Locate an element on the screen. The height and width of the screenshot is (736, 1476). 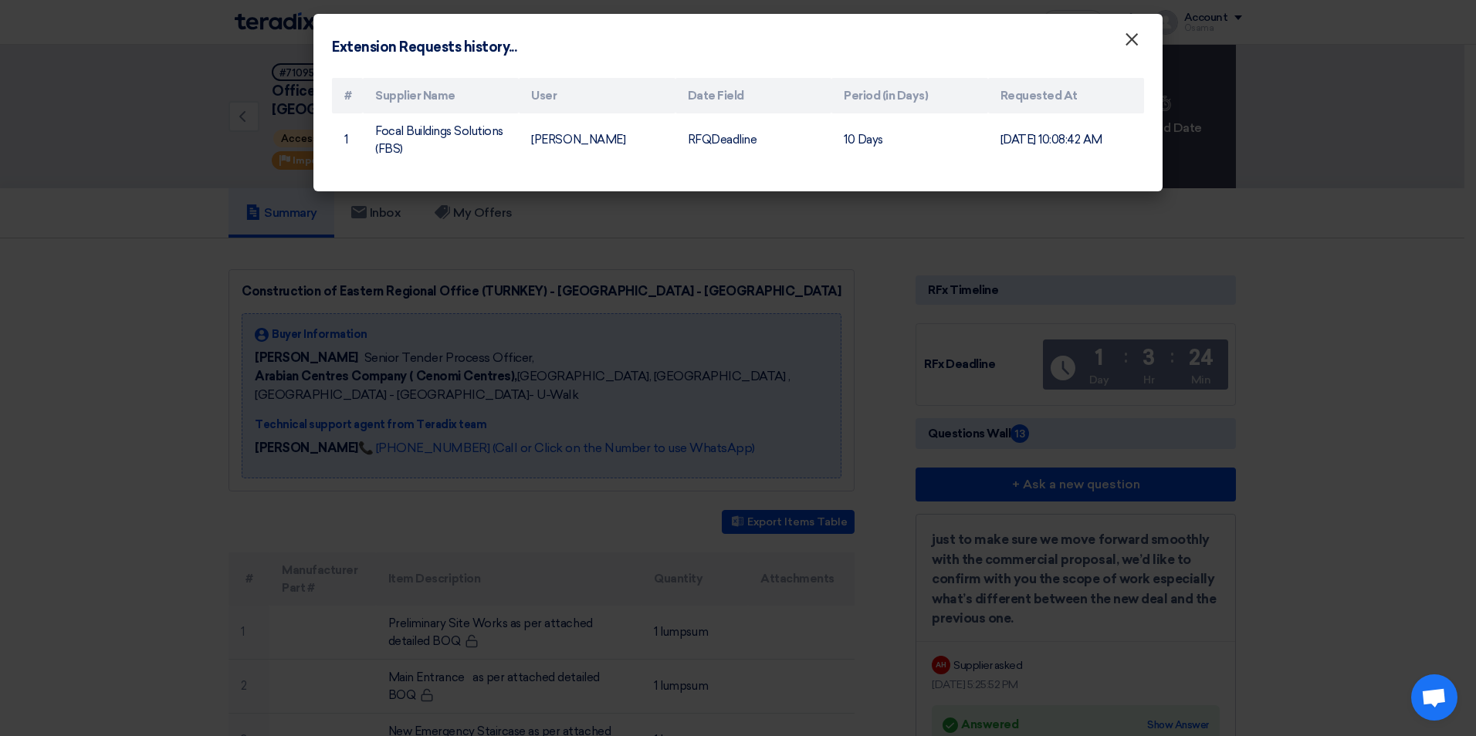
h4: Extension Requests history... is located at coordinates (424, 47).